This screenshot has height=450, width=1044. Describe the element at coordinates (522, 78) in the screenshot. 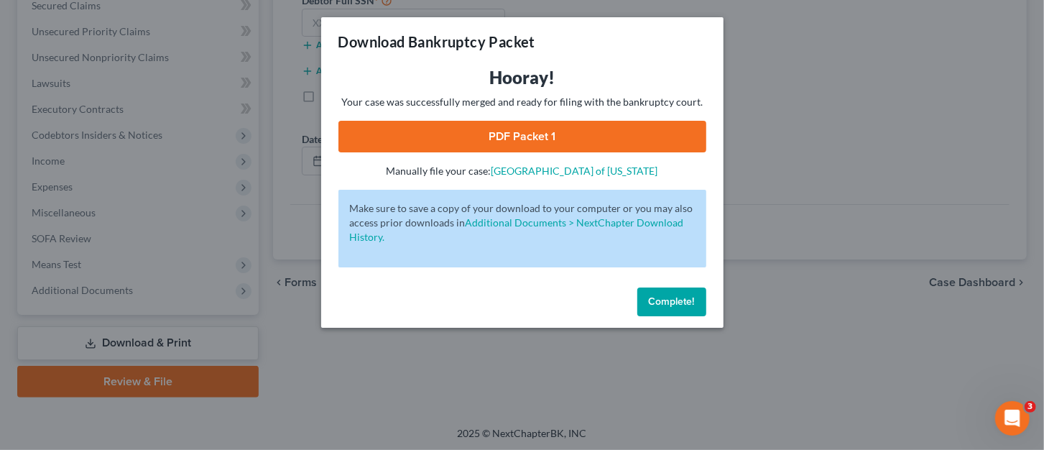

I see `h3: Hooray!` at that location.